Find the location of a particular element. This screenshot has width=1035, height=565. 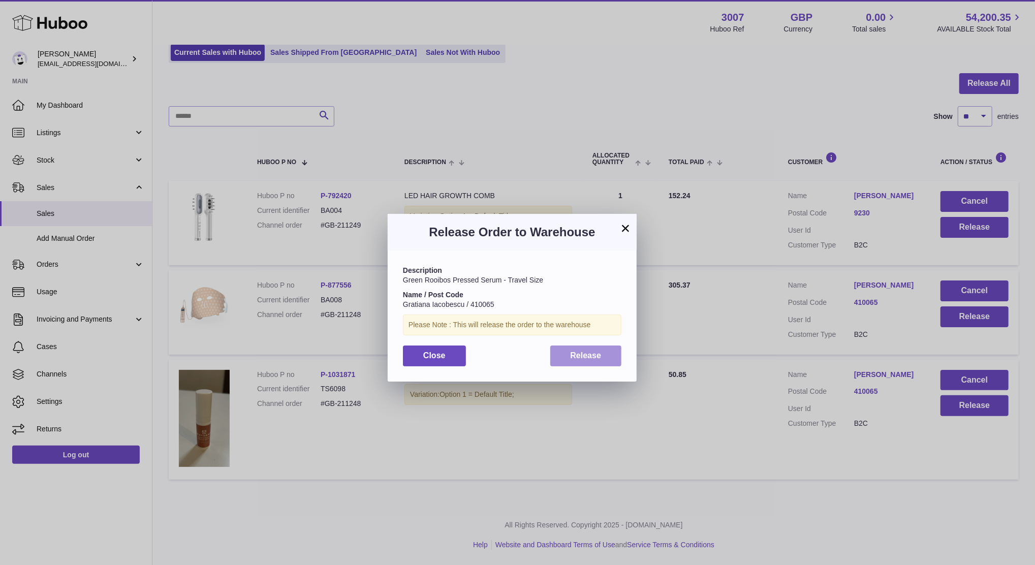

strong: Name / Post Code is located at coordinates (433, 295).